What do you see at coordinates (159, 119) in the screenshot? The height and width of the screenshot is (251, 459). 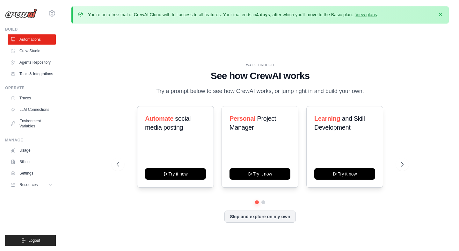 I see `span: Automate` at bounding box center [159, 119].